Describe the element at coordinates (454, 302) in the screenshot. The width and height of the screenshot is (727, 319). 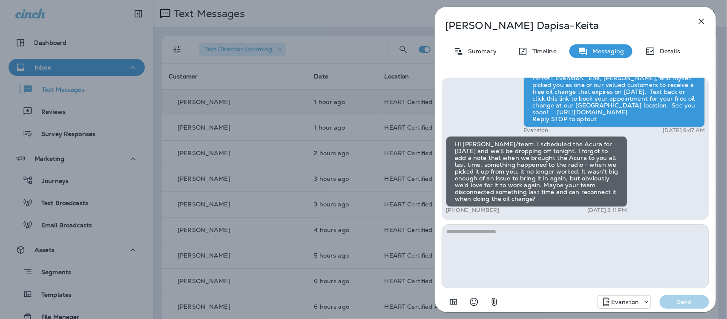
I see `button: Add in a premade template` at that location.